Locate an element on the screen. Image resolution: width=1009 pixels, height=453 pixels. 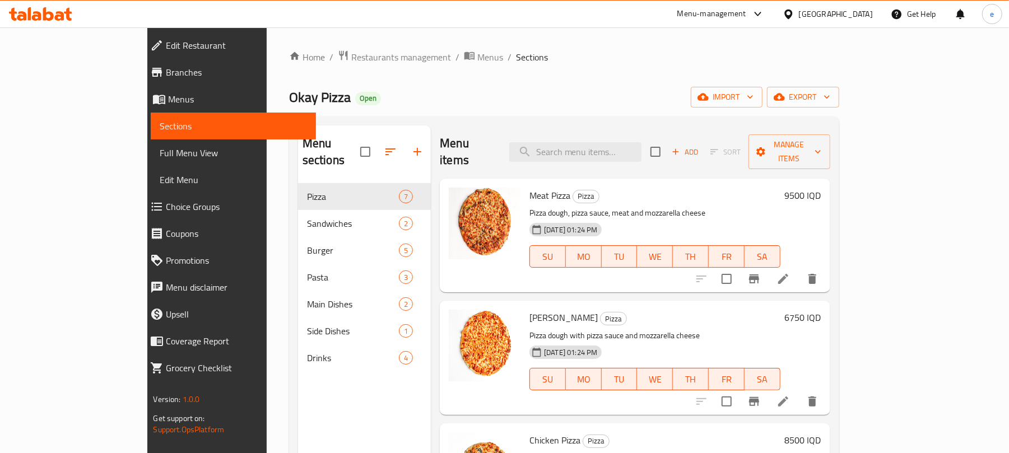
h6: 8500 IQD is located at coordinates (803, 440).